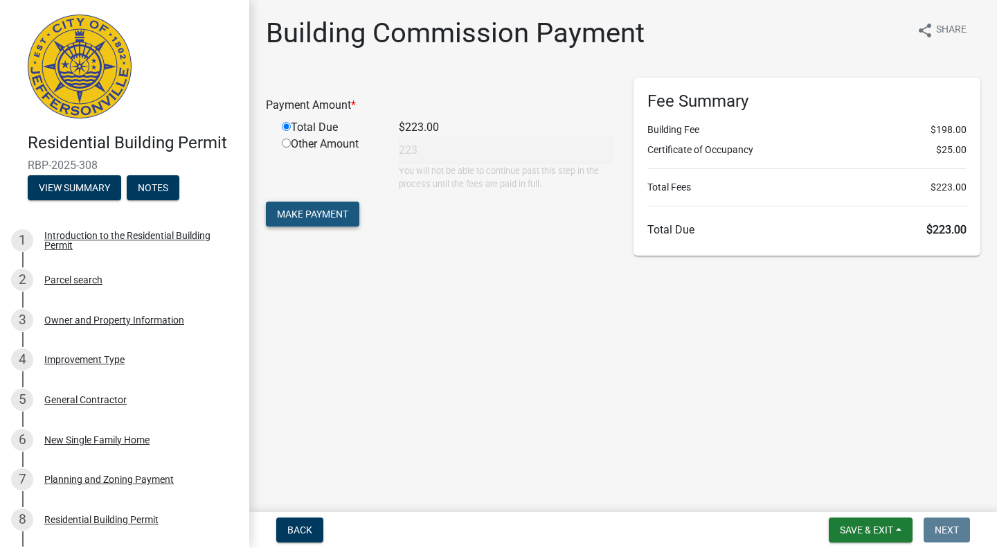 The width and height of the screenshot is (997, 548). What do you see at coordinates (947, 530) in the screenshot?
I see `button: Next` at bounding box center [947, 530].